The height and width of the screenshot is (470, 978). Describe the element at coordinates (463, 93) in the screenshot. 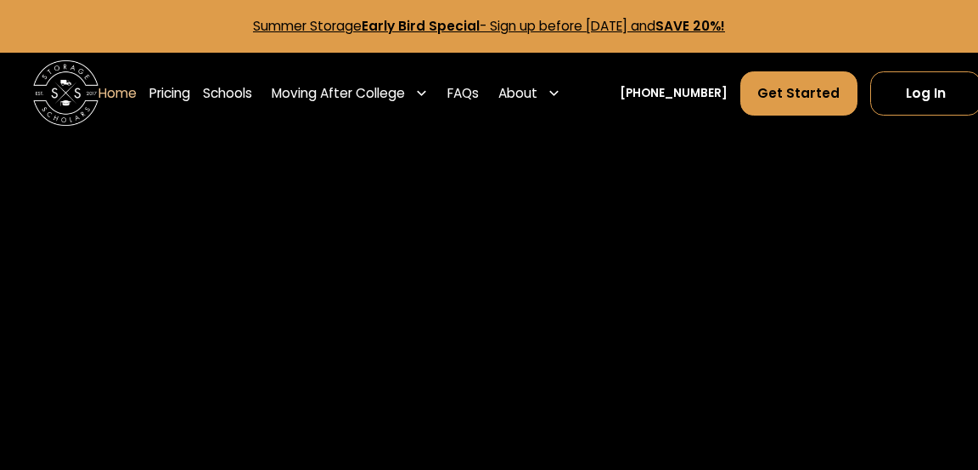

I see `a: FAQs` at that location.